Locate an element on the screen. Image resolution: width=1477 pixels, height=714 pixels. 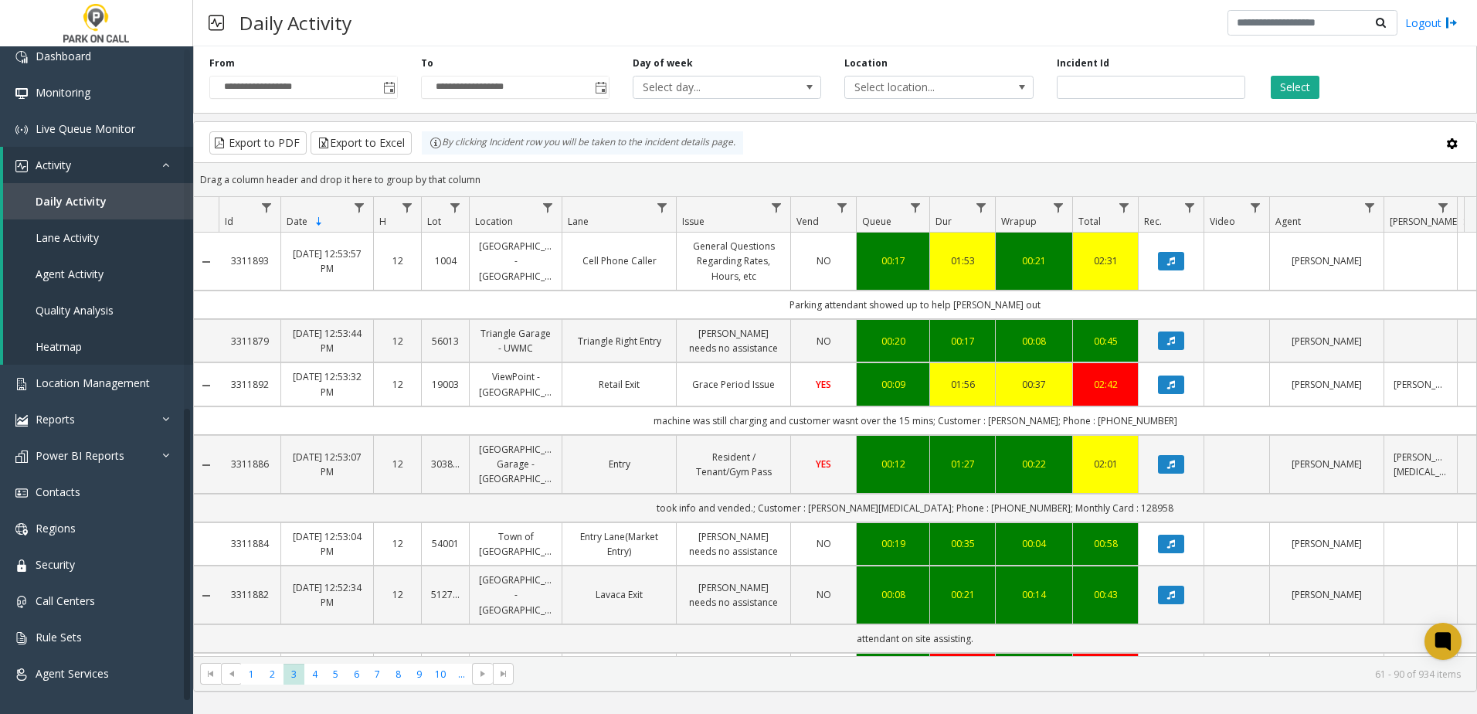
a: Cell Phone Caller is located at coordinates (619, 260).